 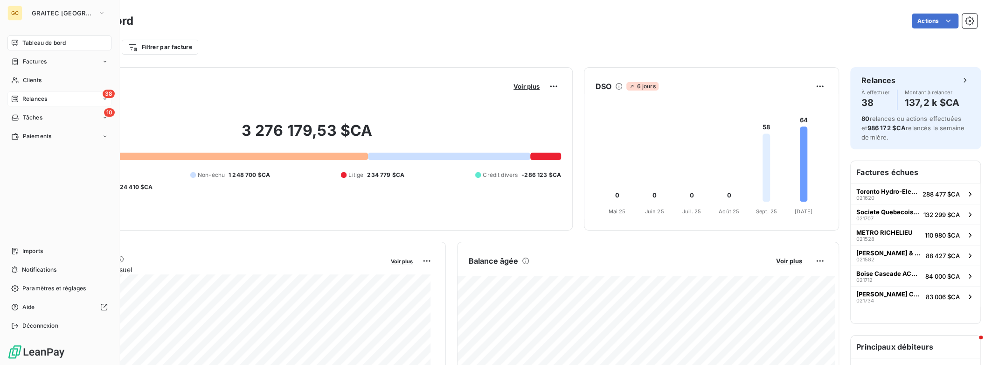 I want to click on span: 80, so click(x=865, y=118).